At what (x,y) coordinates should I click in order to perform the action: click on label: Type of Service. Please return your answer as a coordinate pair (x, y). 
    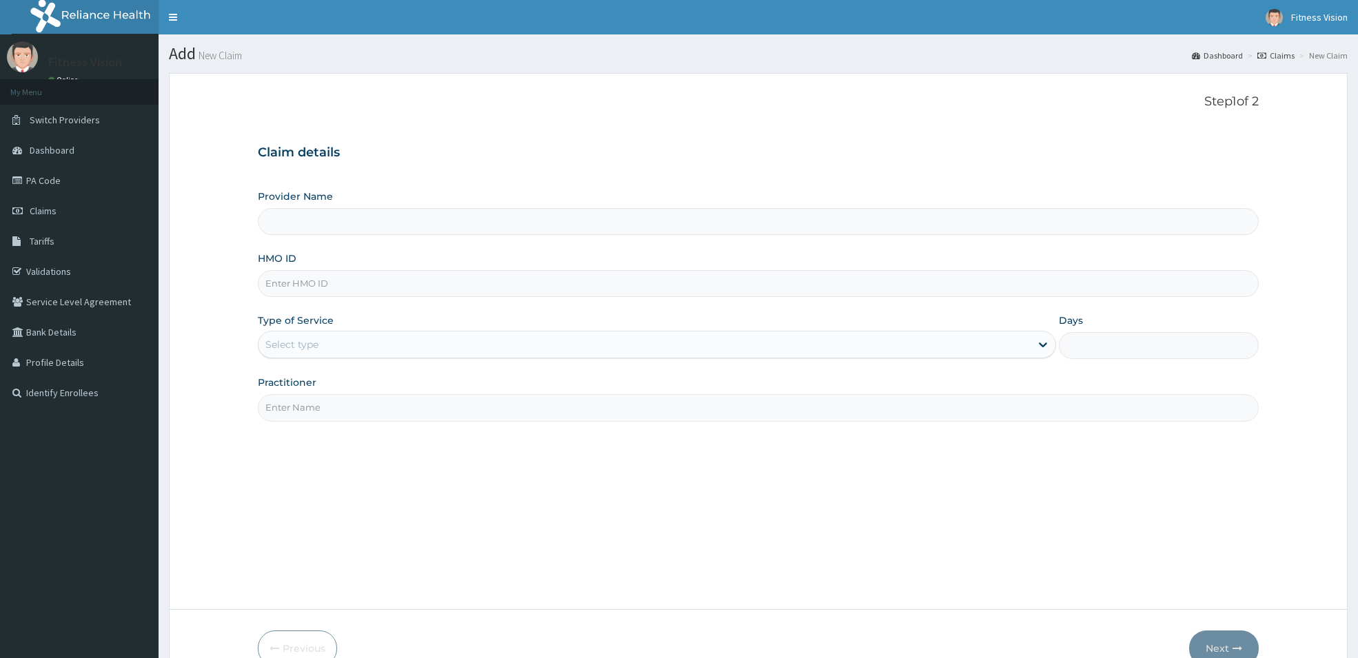
    Looking at the image, I should click on (296, 321).